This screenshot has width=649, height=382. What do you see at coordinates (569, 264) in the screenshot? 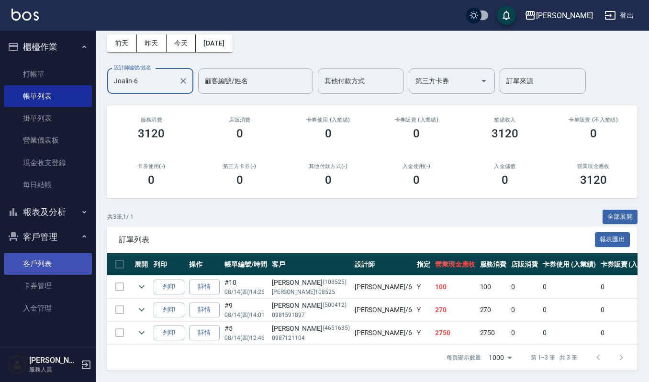
I see `th: 卡券使用 (入業績)` at bounding box center [569, 264].